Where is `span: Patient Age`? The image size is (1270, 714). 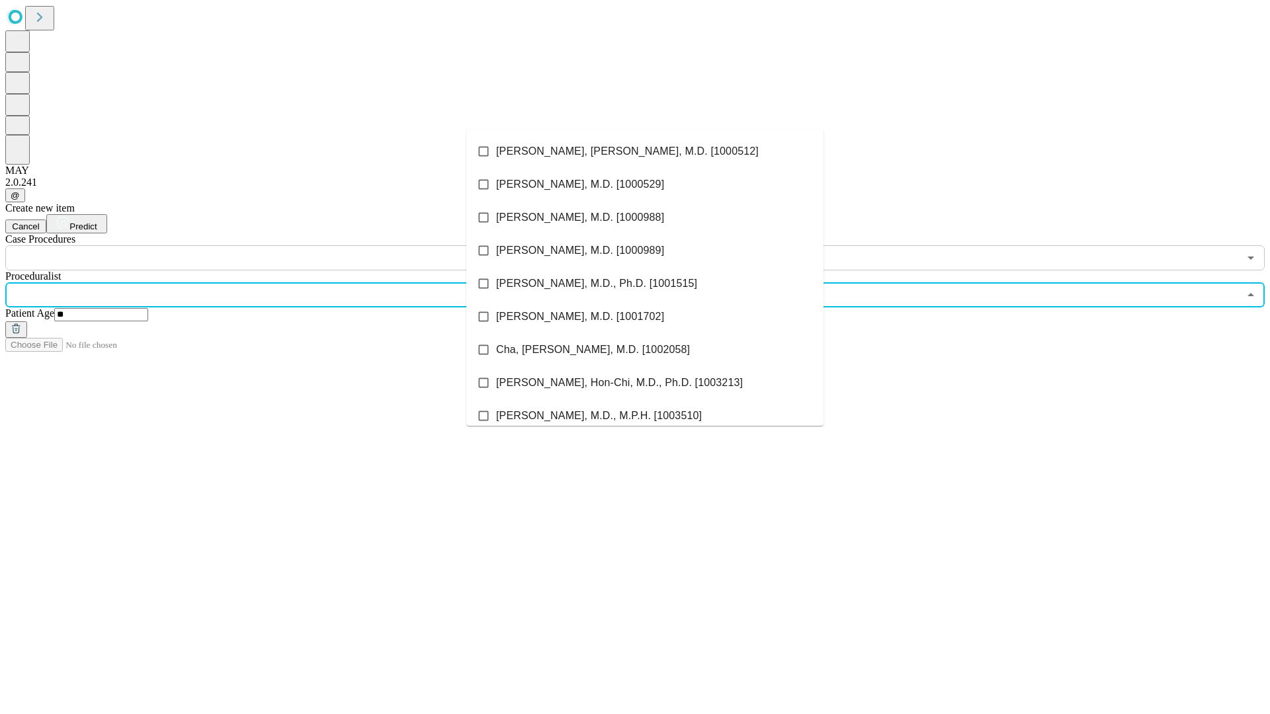 span: Patient Age is located at coordinates (30, 313).